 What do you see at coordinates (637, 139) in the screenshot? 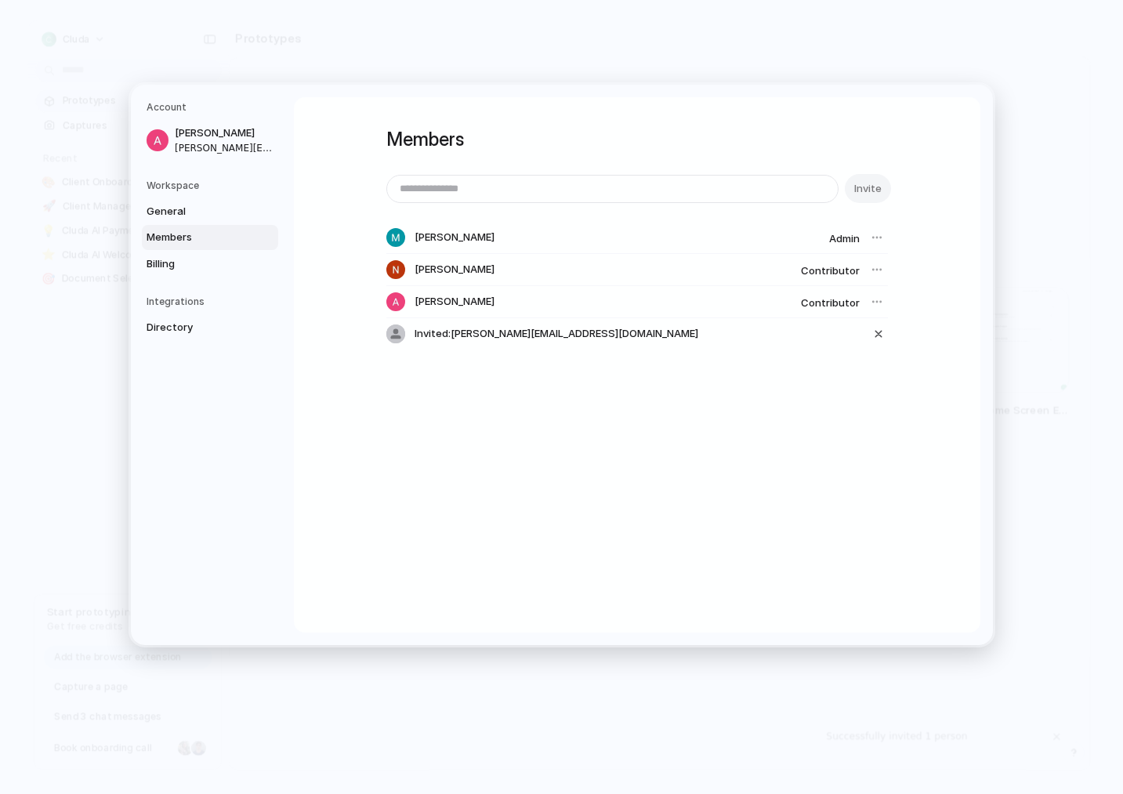
I see `h1: Members` at bounding box center [637, 139].